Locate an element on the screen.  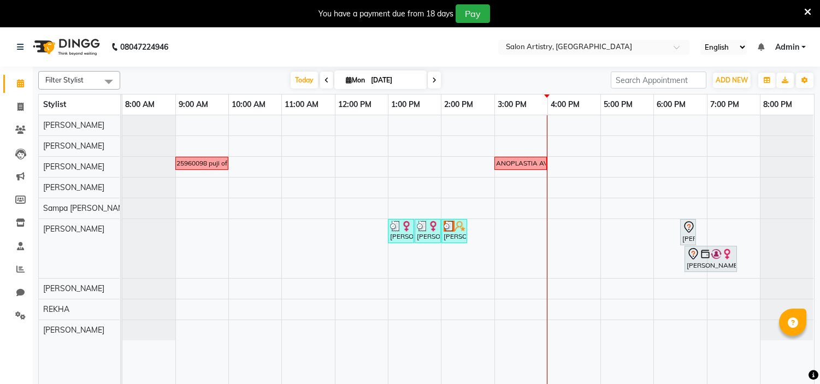
span: Today is located at coordinates (304, 80).